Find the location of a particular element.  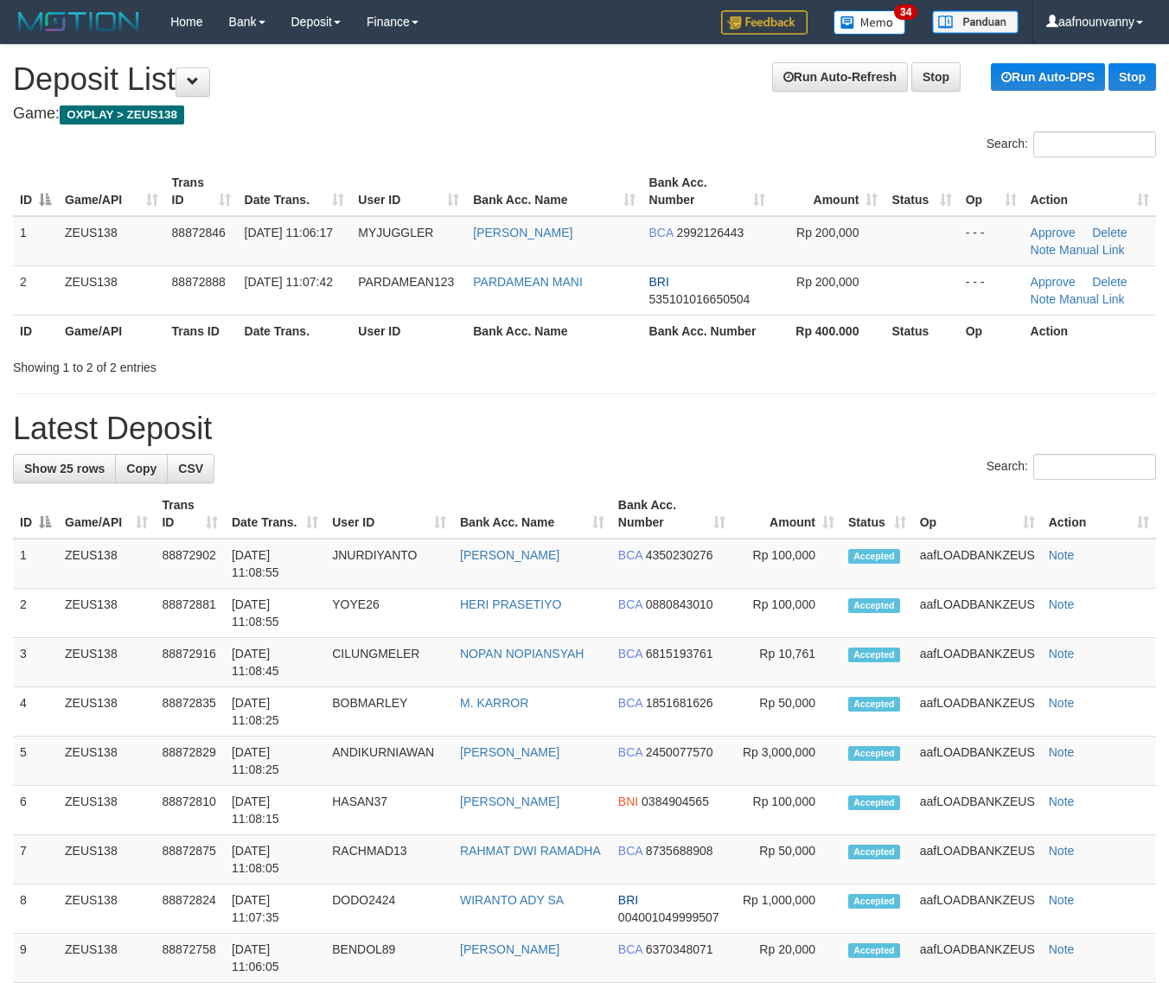

td: ANDIKURNIAWAN is located at coordinates (389, 761).